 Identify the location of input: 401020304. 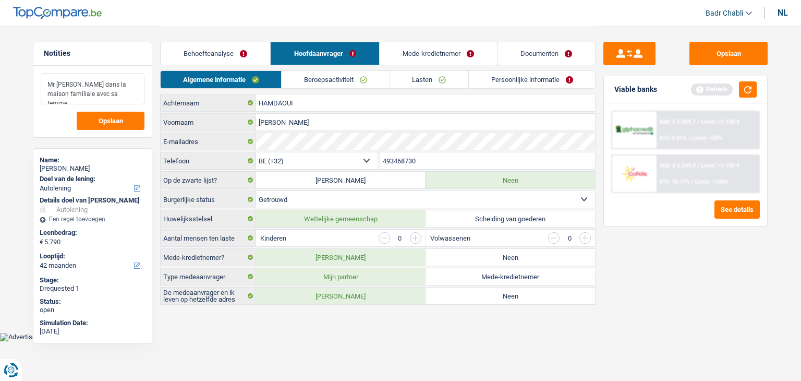
(488, 161).